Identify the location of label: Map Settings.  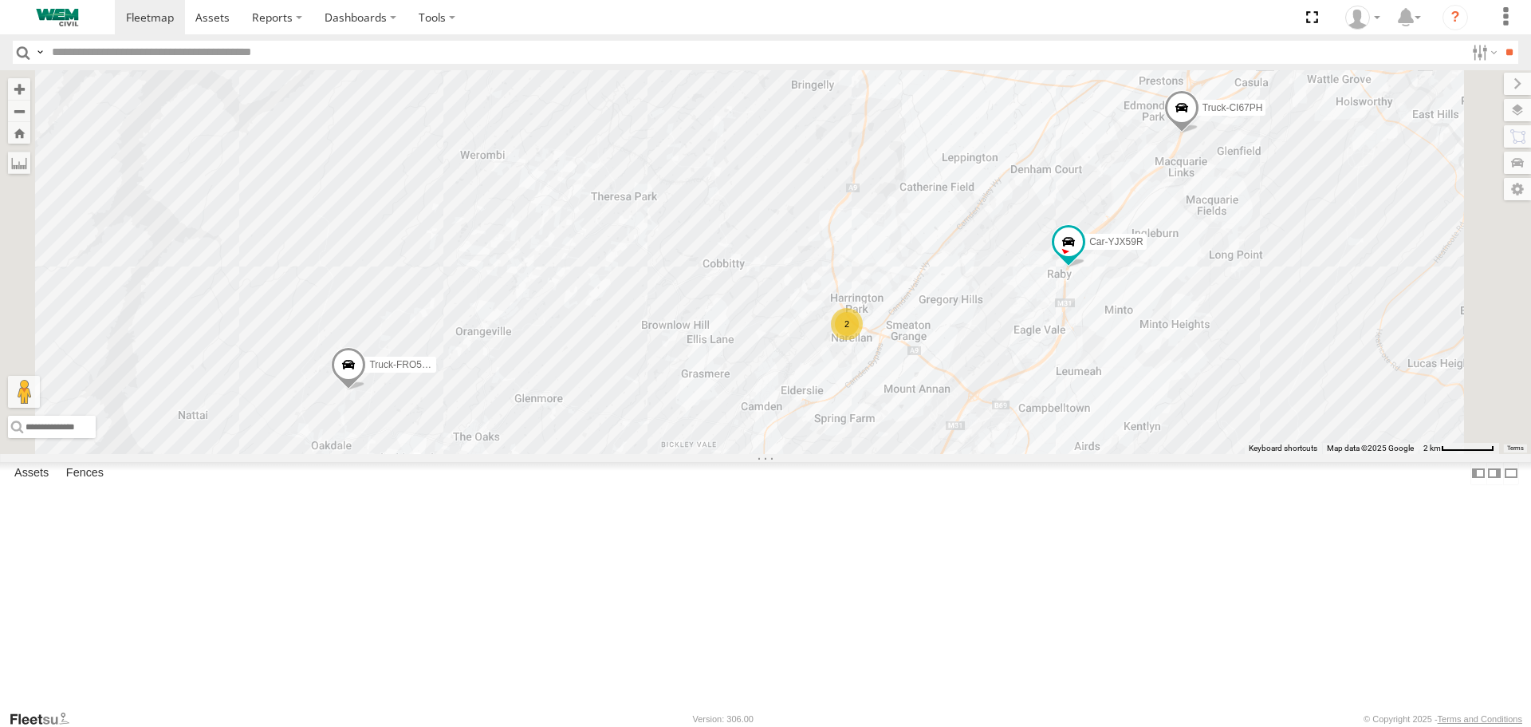
(1518, 189).